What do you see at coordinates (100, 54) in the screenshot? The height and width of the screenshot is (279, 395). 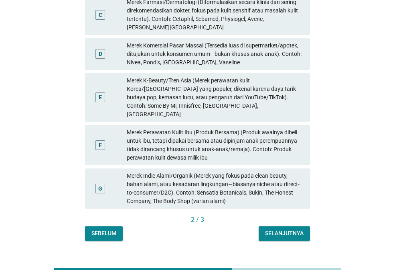 I see `div: D` at bounding box center [100, 54].